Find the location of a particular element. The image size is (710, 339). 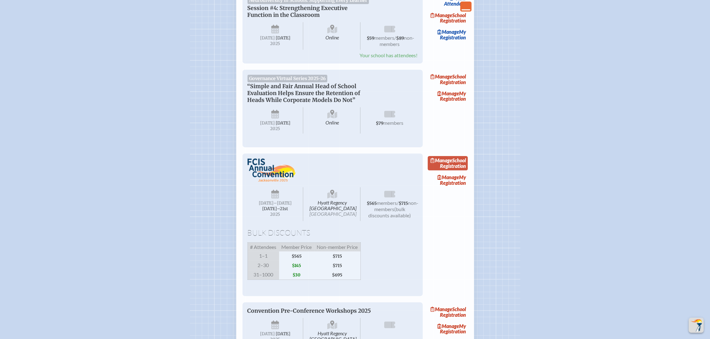

span: 2–30 is located at coordinates (263, 266).